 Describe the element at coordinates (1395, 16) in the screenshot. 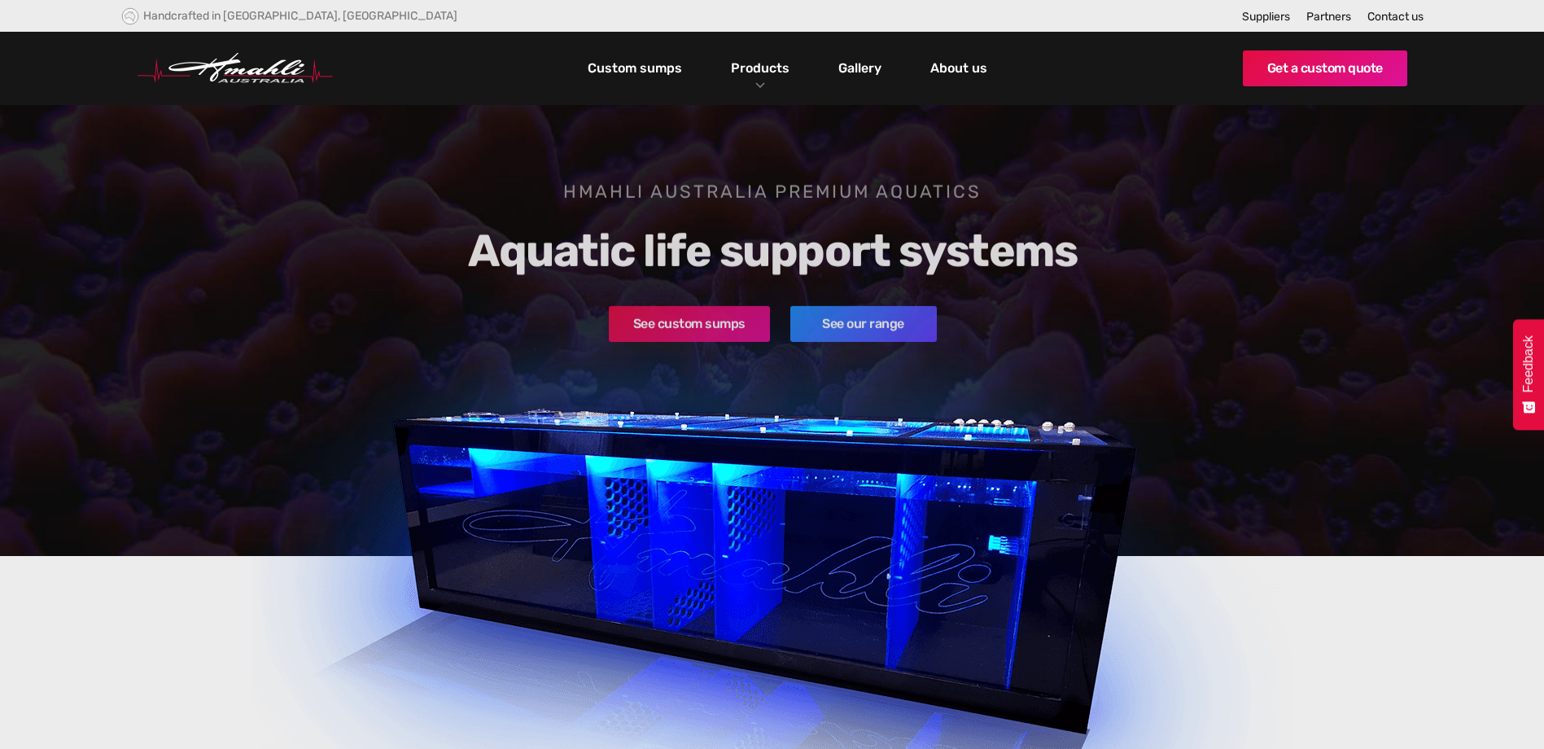

I see `a: Contact us` at that location.